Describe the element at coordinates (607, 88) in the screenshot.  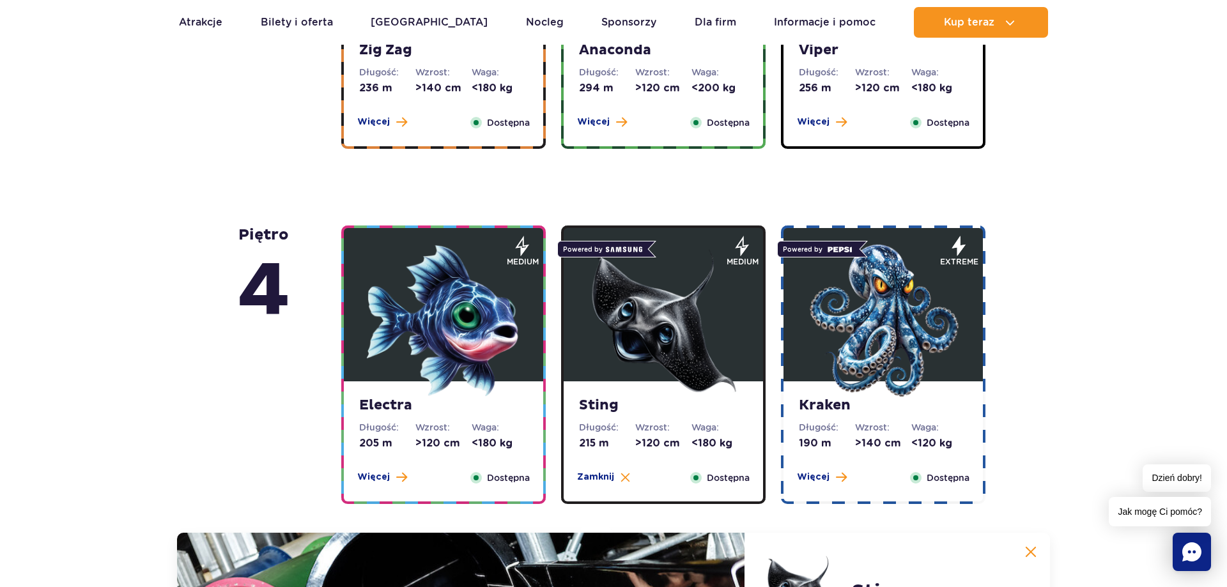
I see `dd: 294 m` at that location.